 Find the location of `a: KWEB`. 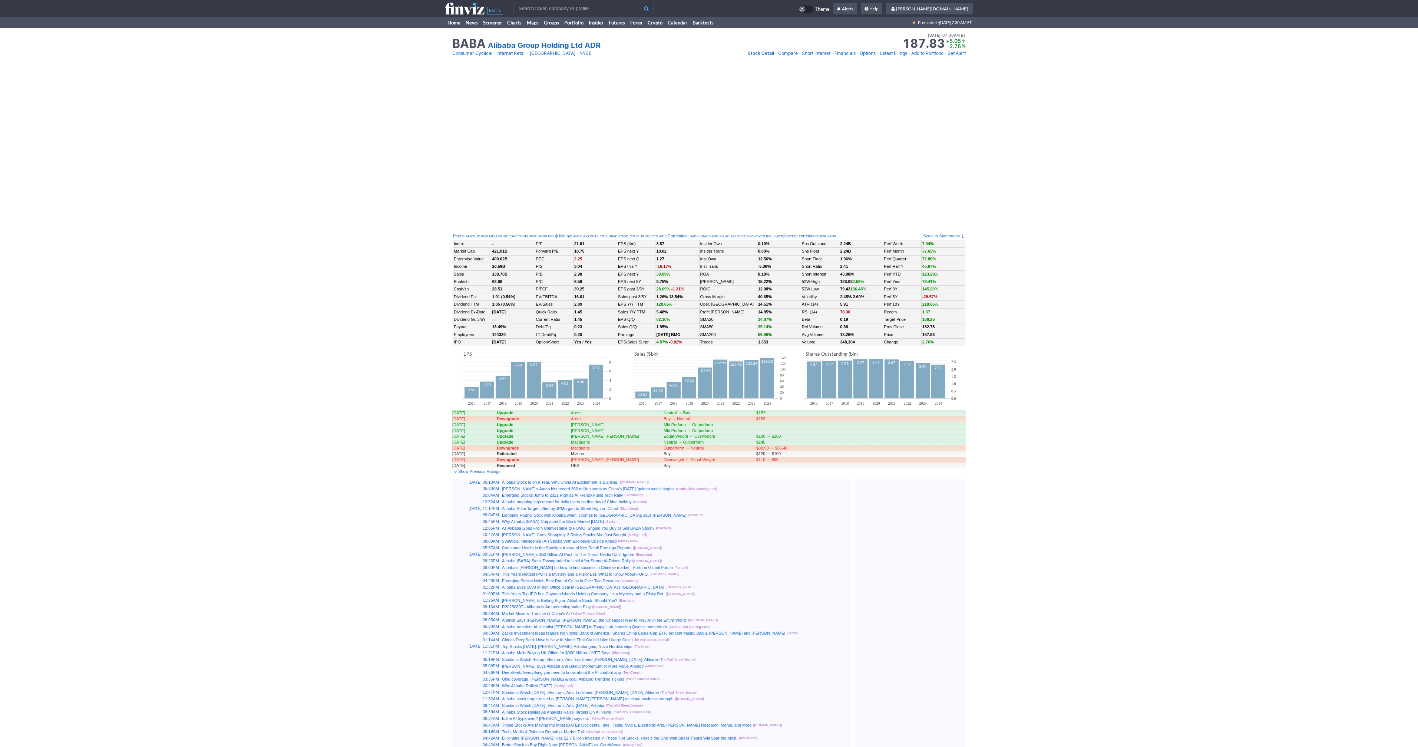

a: KWEB is located at coordinates (778, 236).